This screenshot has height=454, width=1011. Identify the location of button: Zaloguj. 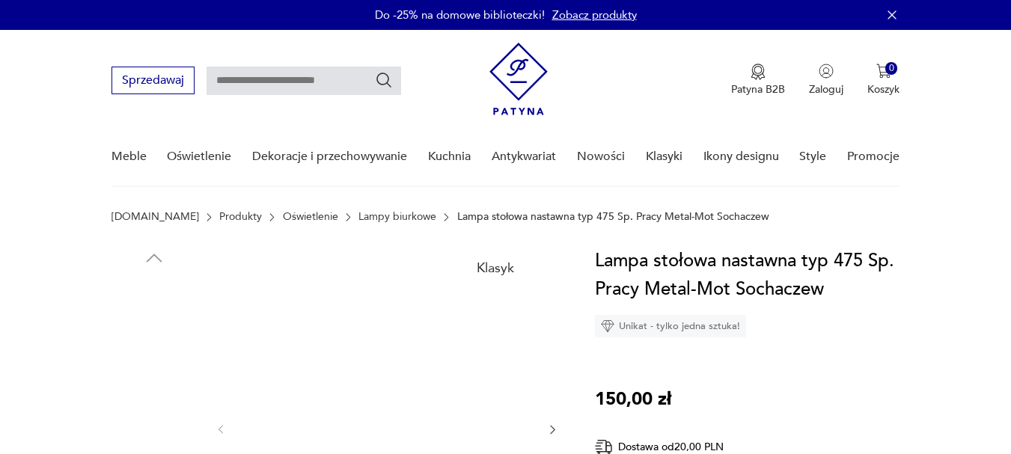
(826, 80).